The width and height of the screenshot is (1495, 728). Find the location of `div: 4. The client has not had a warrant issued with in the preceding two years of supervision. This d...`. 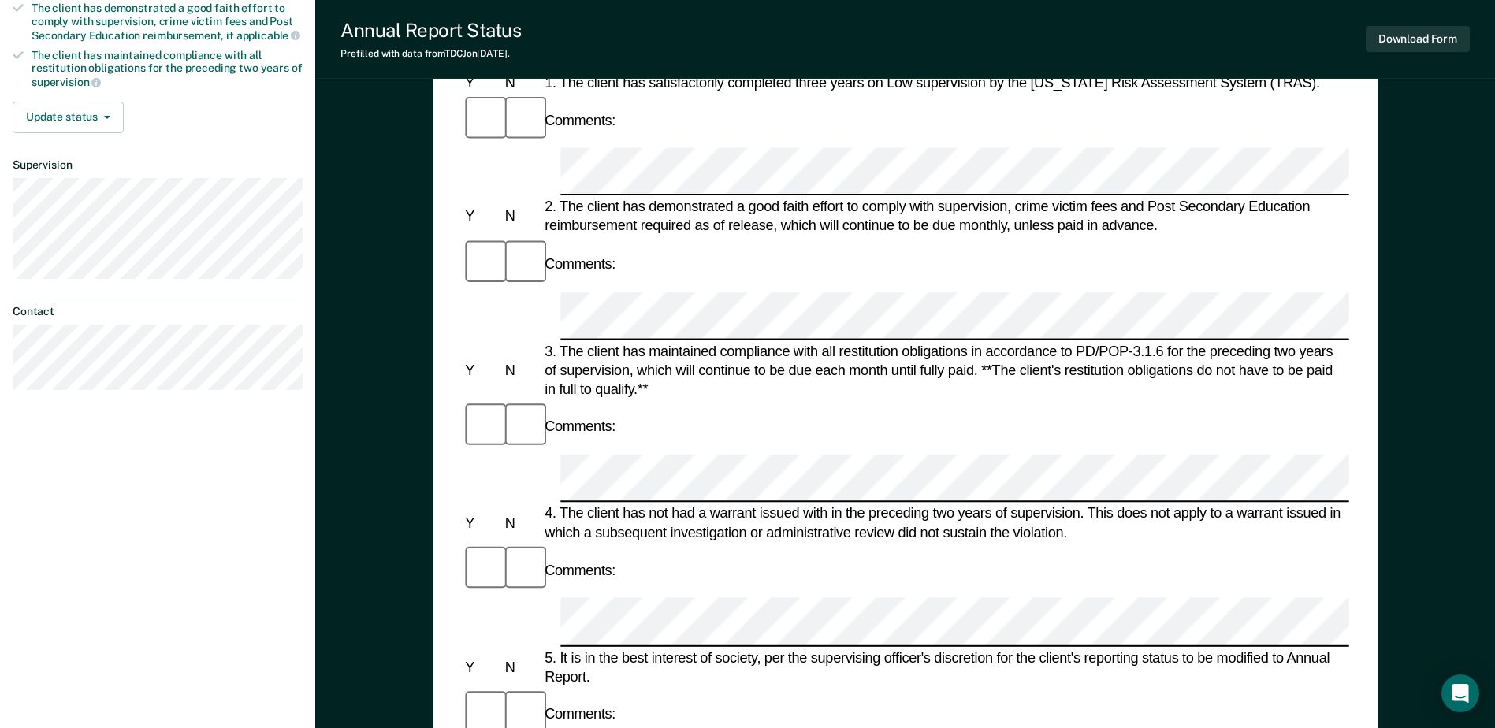

div: 4. The client has not had a warrant issued with in the preceding two years of supervision. This d... is located at coordinates (945, 523).